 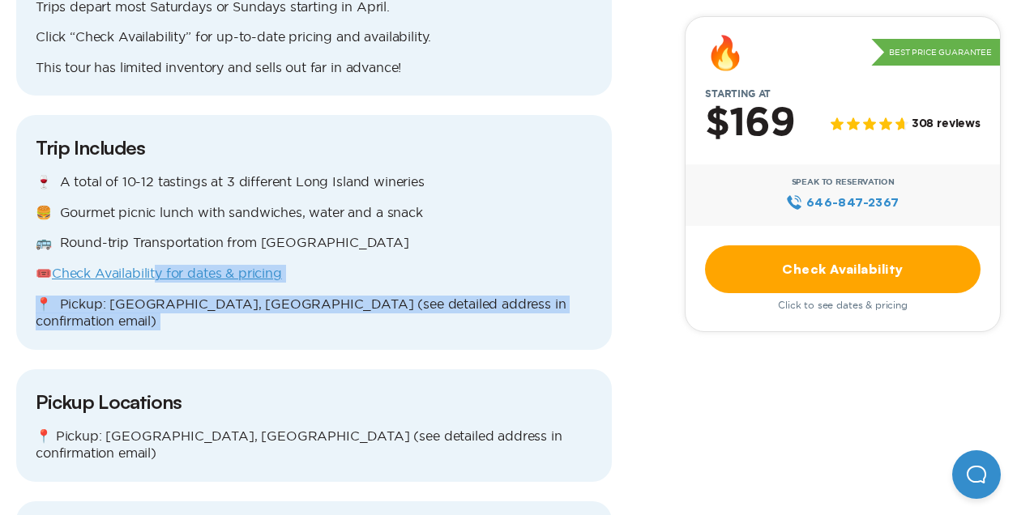 What do you see at coordinates (946, 125) in the screenshot?
I see `span: 308 reviews` at bounding box center [946, 125].